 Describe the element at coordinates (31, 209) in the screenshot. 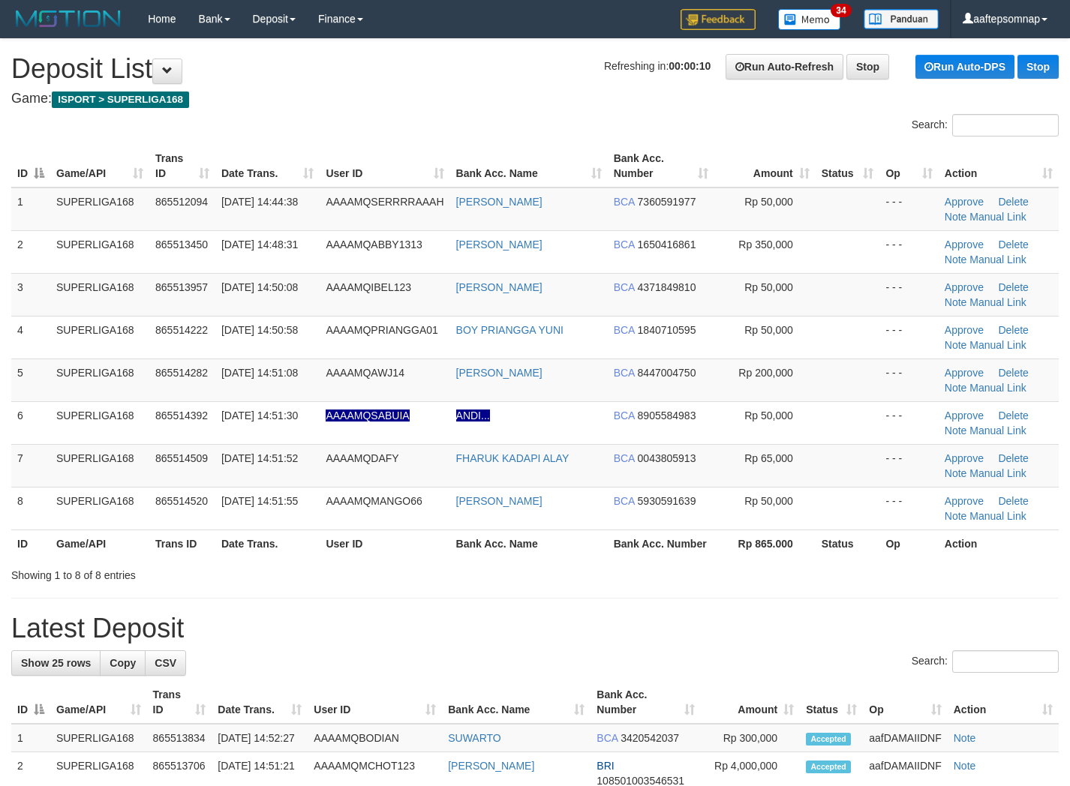

I see `td: 1` at that location.